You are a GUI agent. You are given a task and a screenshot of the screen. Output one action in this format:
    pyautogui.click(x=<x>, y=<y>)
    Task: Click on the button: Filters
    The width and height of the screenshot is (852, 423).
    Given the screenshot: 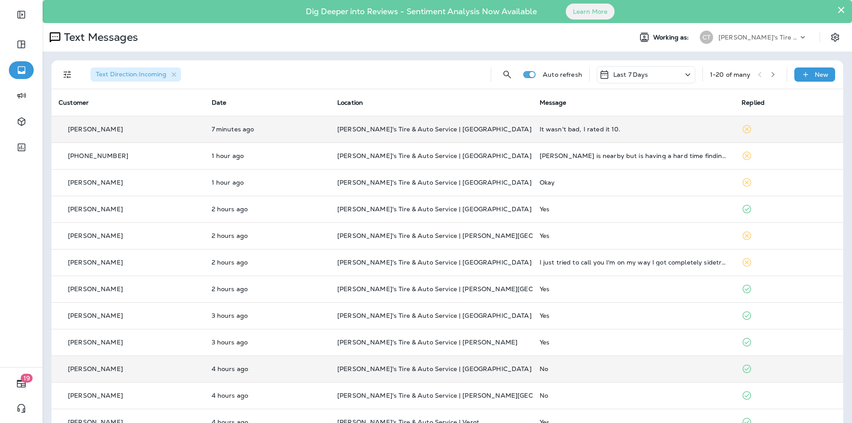 What is the action you would take?
    pyautogui.click(x=67, y=75)
    